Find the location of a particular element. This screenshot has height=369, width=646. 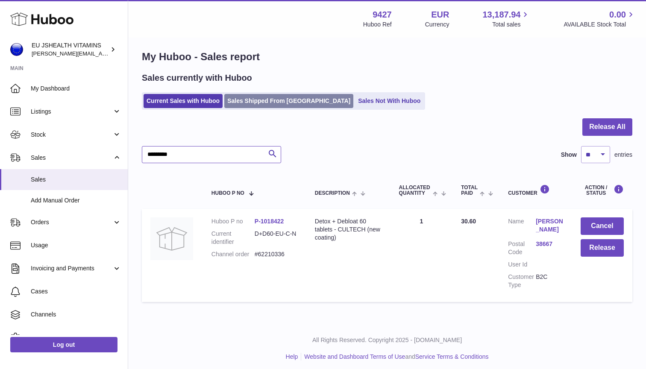

a: 0.00 AVAILABLE Stock Total is located at coordinates (599, 19).